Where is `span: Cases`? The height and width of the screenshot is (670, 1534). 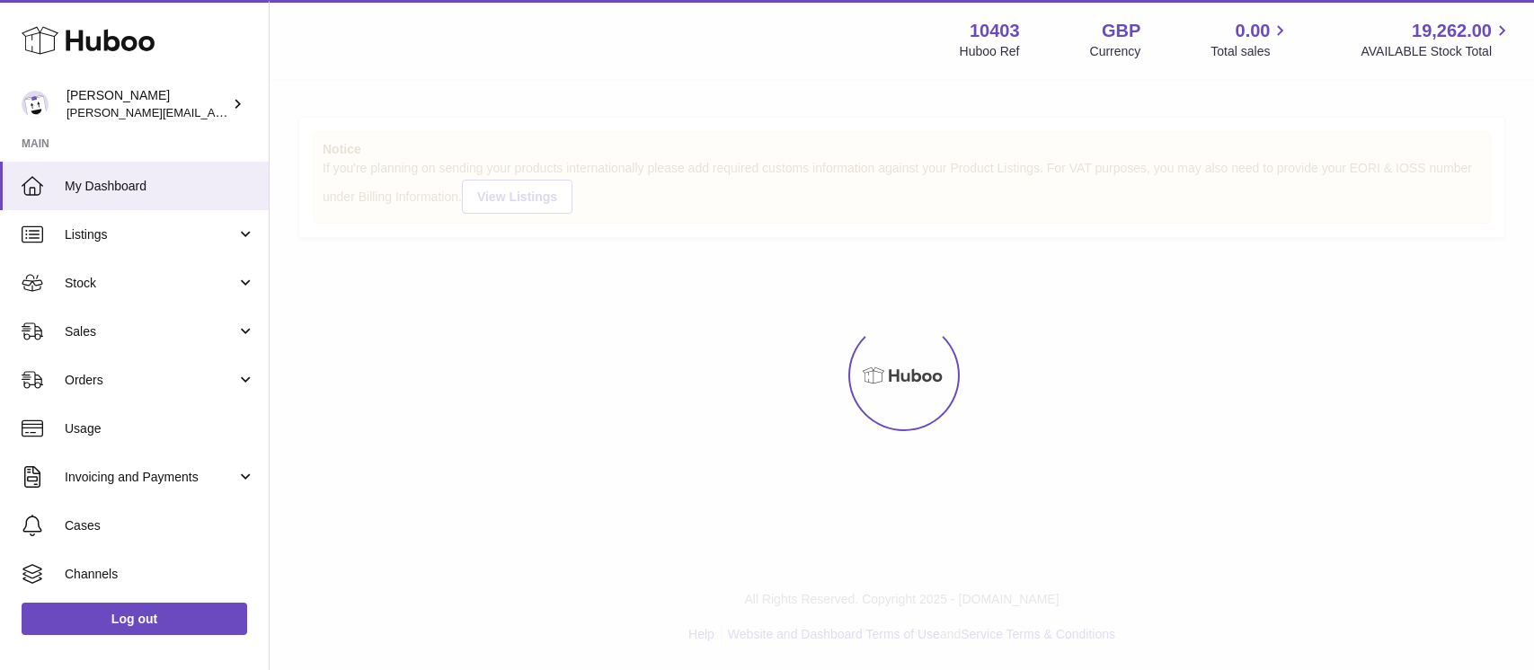 span: Cases is located at coordinates (160, 526).